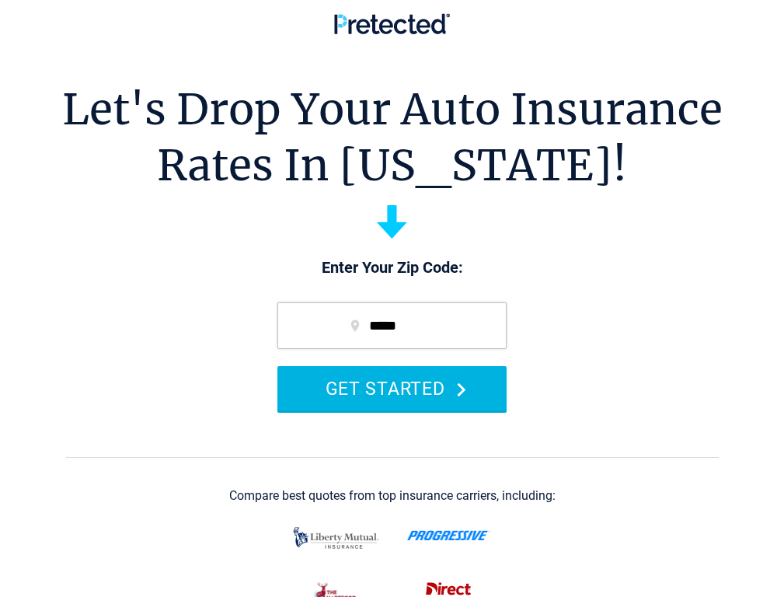 This screenshot has width=784, height=597. What do you see at coordinates (336, 538) in the screenshot?
I see `img: liberty` at bounding box center [336, 538].